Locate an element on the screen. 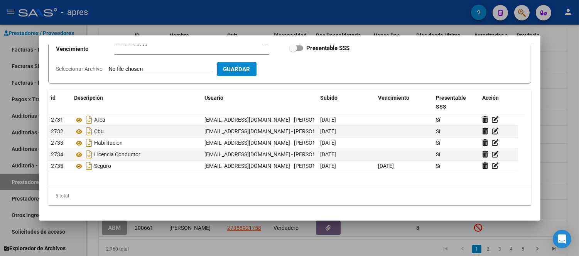 The width and height of the screenshot is (579, 256). p: Vencimiento is located at coordinates (85, 49).